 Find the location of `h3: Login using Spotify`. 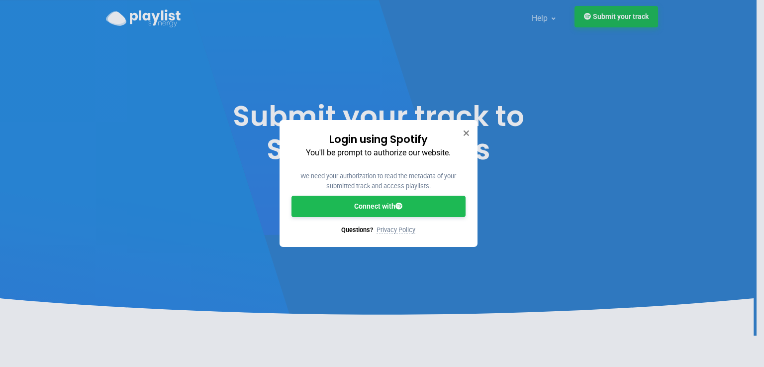

h3: Login using Spotify is located at coordinates (379, 139).